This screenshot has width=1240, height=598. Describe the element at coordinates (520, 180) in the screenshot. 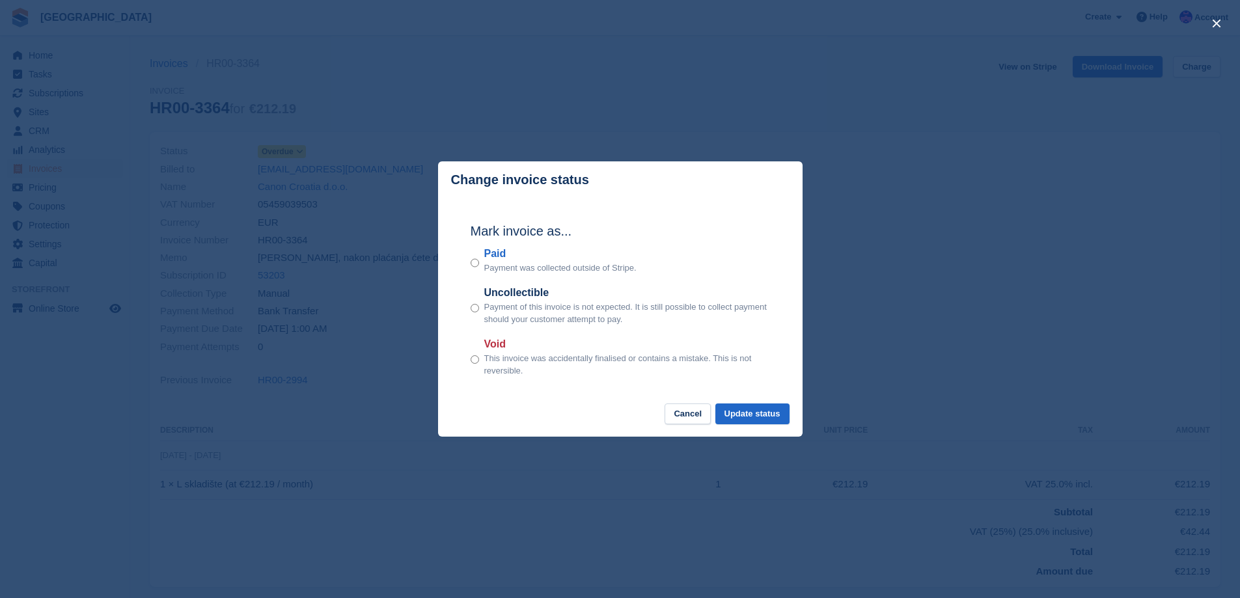

I see `p: Change invoice status` at that location.